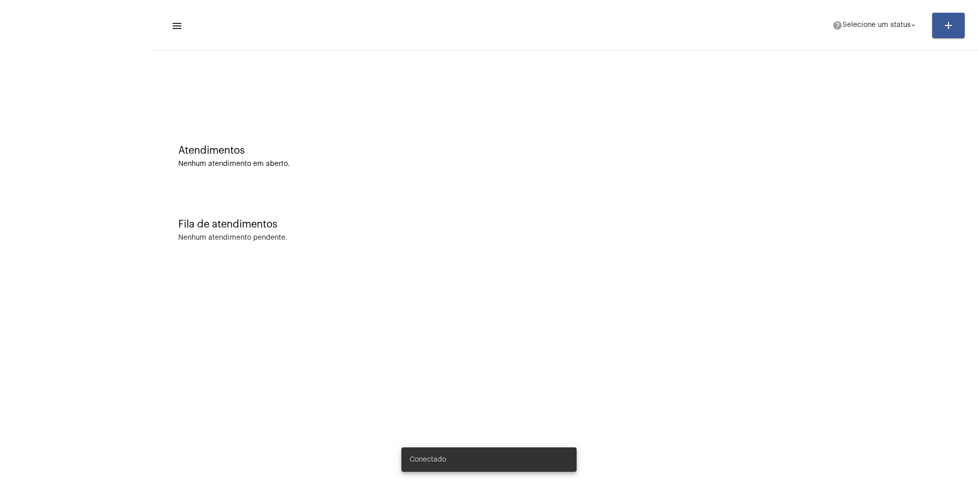  Describe the element at coordinates (877, 25) in the screenshot. I see `span: Selecione um status` at that location.